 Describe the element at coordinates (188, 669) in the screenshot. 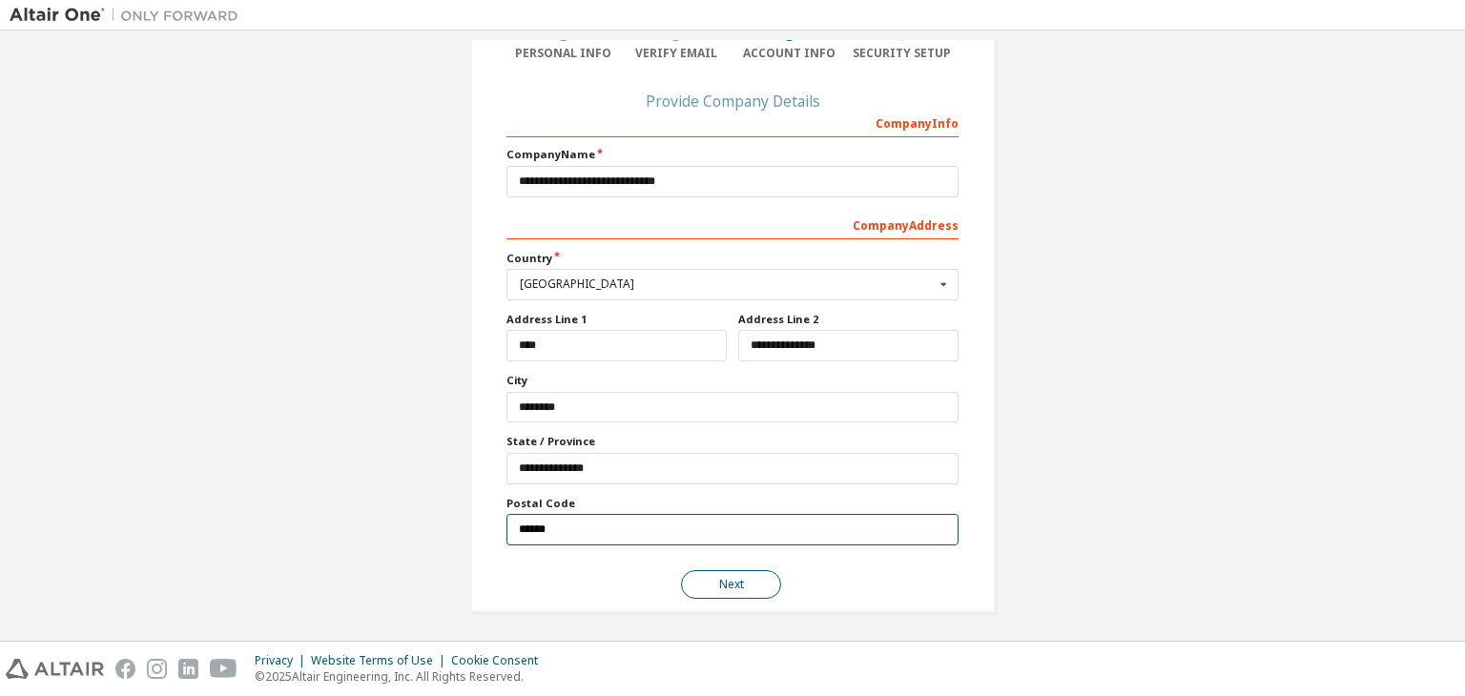

I see `img: linkedin.svg` at that location.